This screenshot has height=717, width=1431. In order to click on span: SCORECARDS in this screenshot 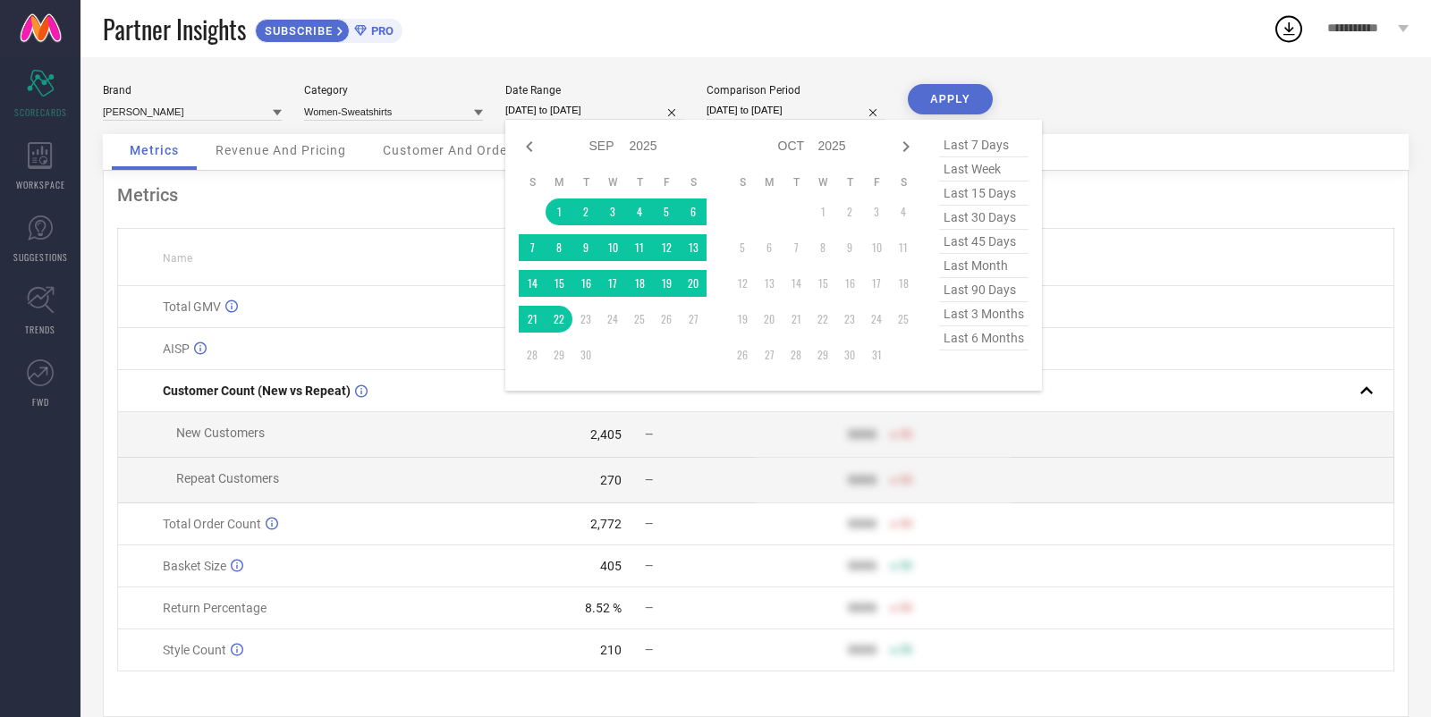, I will do `click(40, 112)`.